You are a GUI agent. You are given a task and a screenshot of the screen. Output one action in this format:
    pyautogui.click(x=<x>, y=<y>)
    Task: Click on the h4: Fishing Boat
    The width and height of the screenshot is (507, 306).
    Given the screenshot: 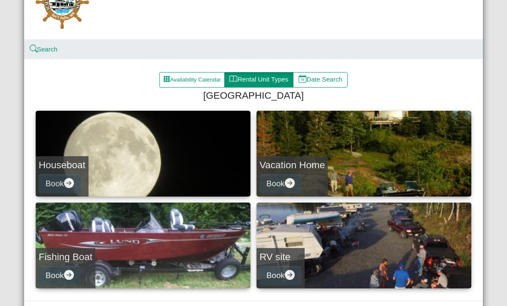 What is the action you would take?
    pyautogui.click(x=65, y=257)
    